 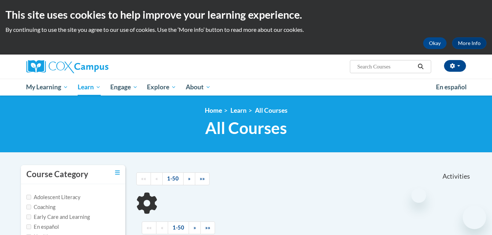 What do you see at coordinates (435, 43) in the screenshot?
I see `button: Okay` at bounding box center [435, 43].